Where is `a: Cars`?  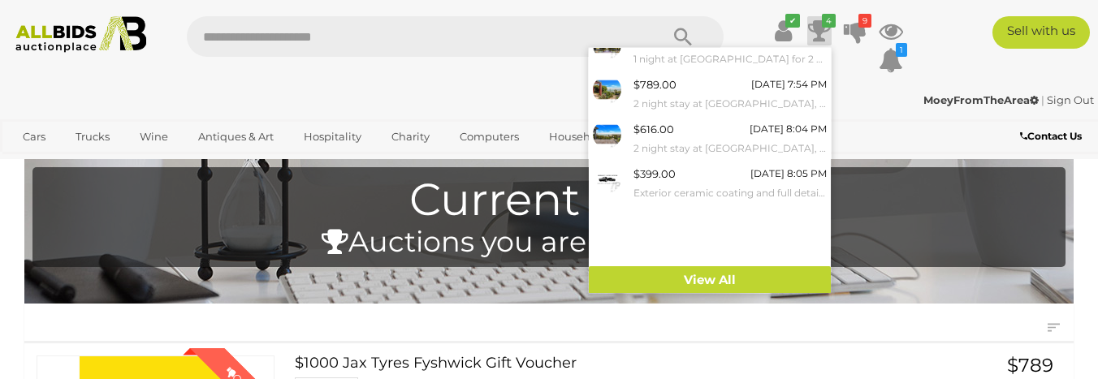 a: Cars is located at coordinates (34, 136).